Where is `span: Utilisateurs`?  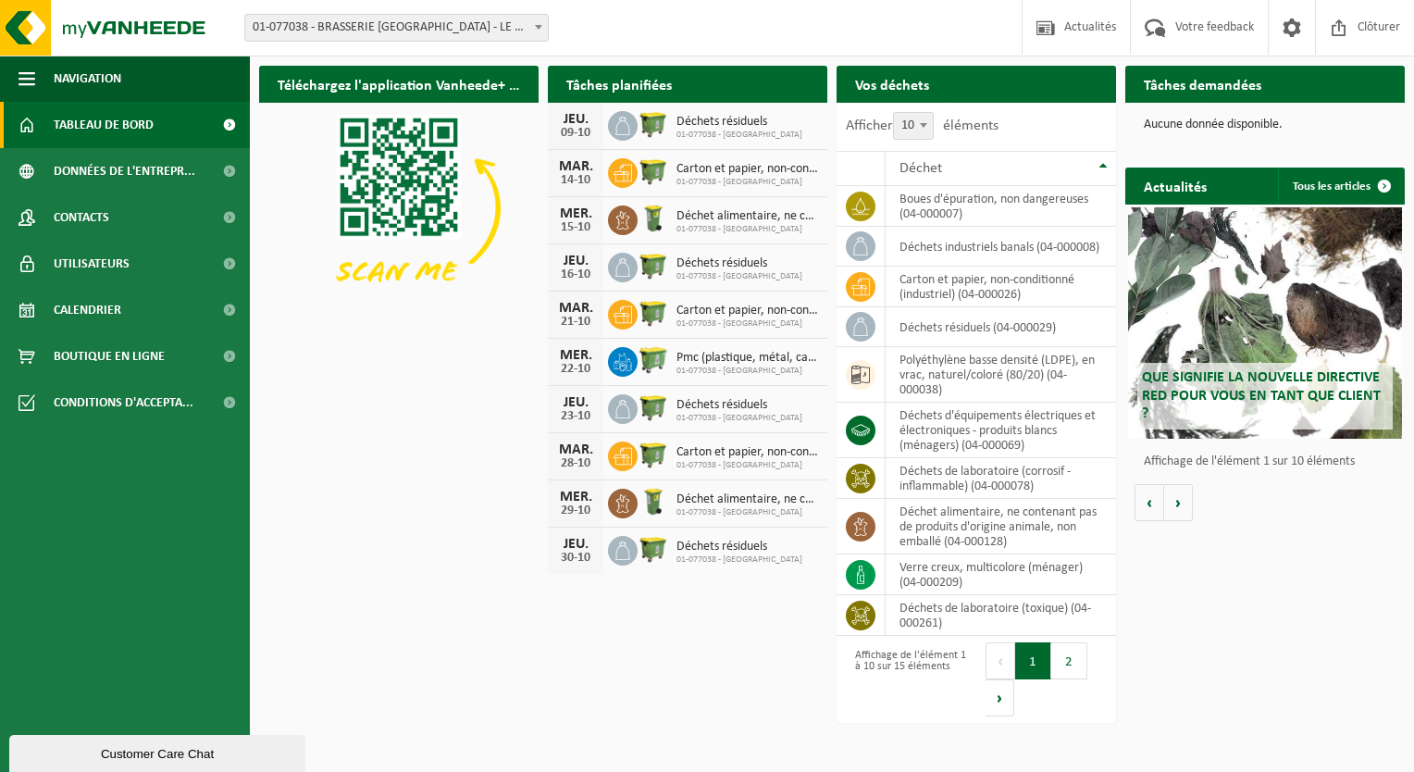 span: Utilisateurs is located at coordinates (92, 264).